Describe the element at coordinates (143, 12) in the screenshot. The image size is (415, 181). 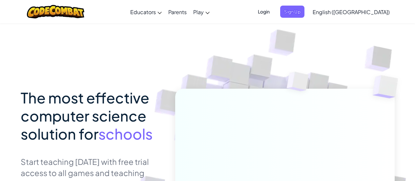
I see `span: Educators` at that location.